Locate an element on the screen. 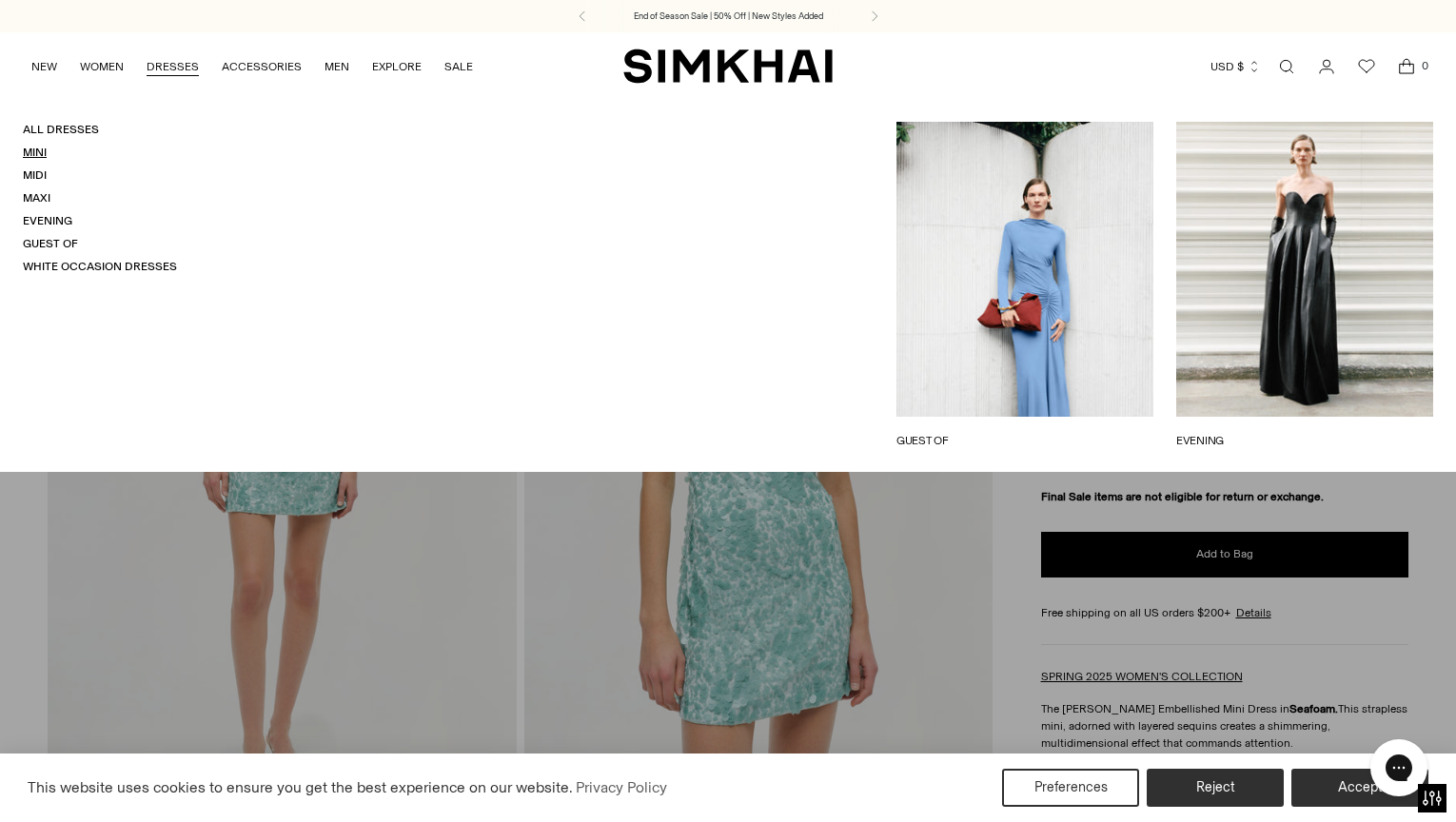  a: End of Season Sale | 50% Off | New Styles Added is located at coordinates (728, 16).